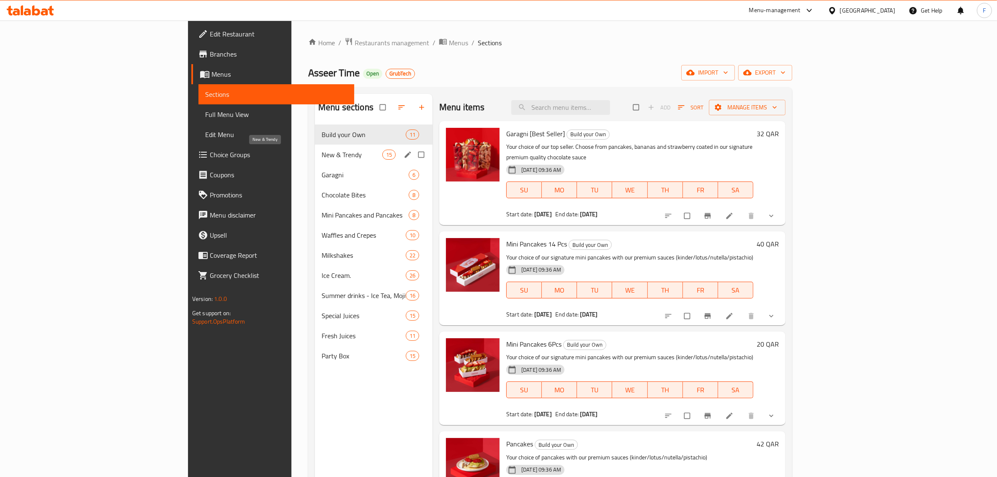 The height and width of the screenshot is (477, 997). I want to click on div: Open, so click(373, 74).